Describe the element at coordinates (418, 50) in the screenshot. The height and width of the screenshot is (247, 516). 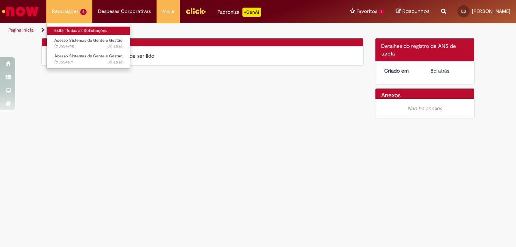
I see `span: Detalhes do registro de ANS de tarefa` at that location.